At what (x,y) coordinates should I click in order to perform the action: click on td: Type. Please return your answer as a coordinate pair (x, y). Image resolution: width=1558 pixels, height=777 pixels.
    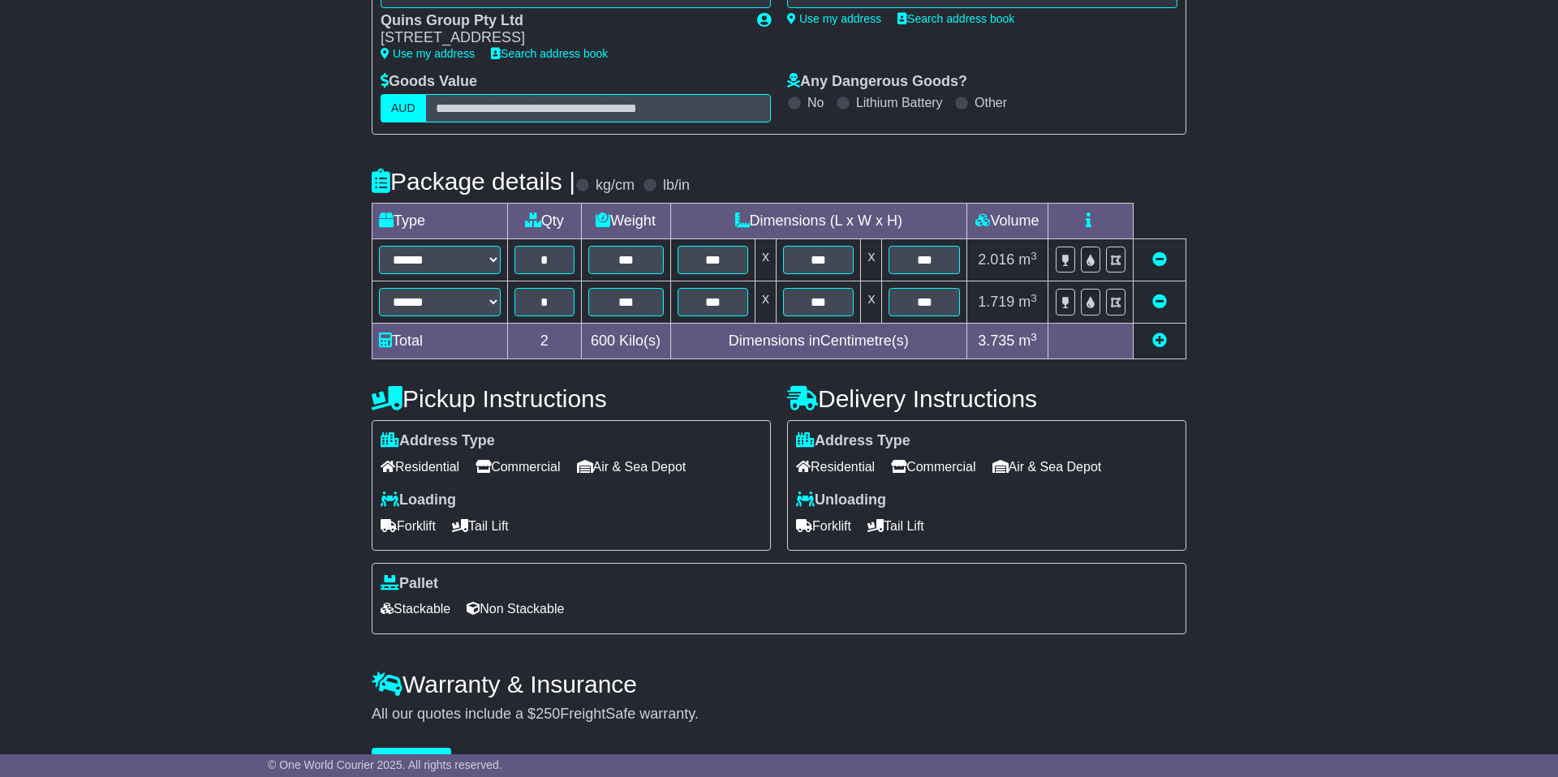
    Looking at the image, I should click on (440, 221).